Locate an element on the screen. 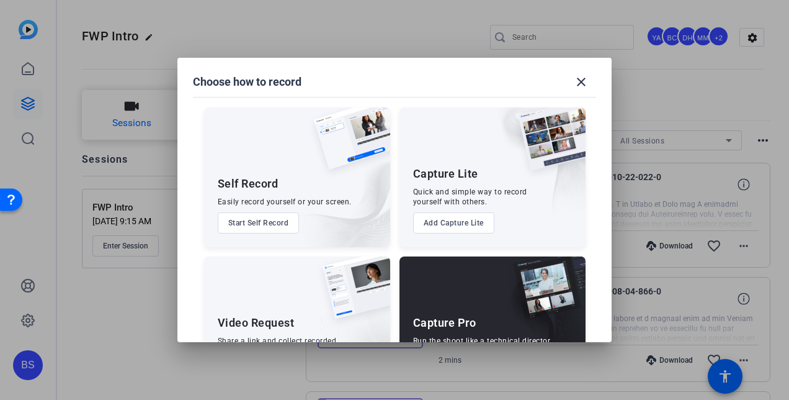 The width and height of the screenshot is (789, 400). div: Capture Pro is located at coordinates (445, 323).